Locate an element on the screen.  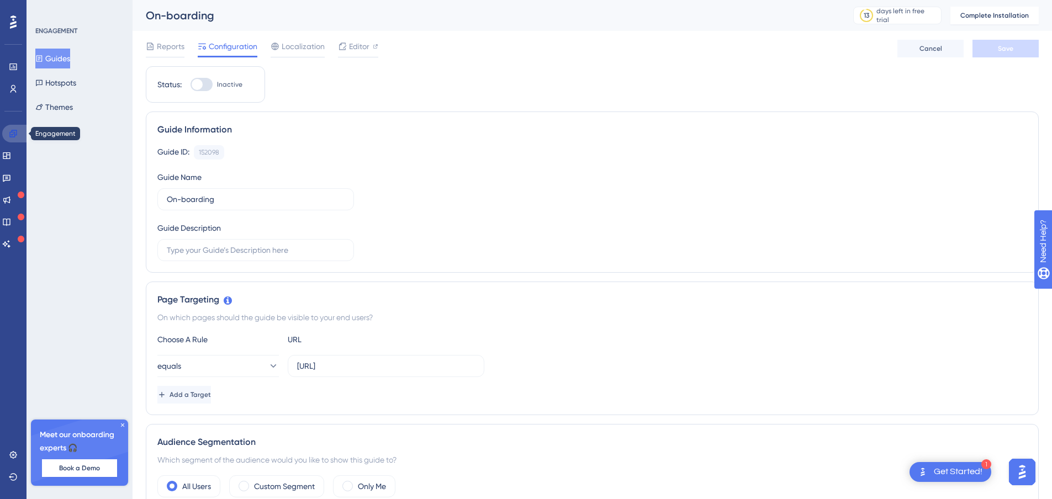
div: Get Started! is located at coordinates (958, 472).